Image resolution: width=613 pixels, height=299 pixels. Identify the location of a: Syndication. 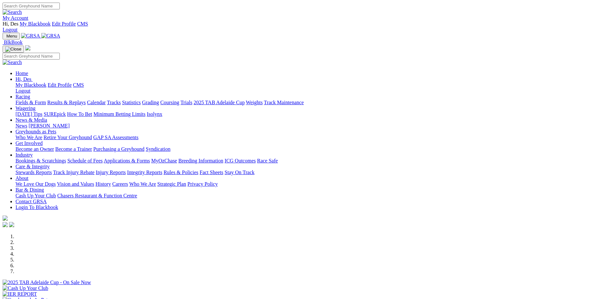
(158, 149).